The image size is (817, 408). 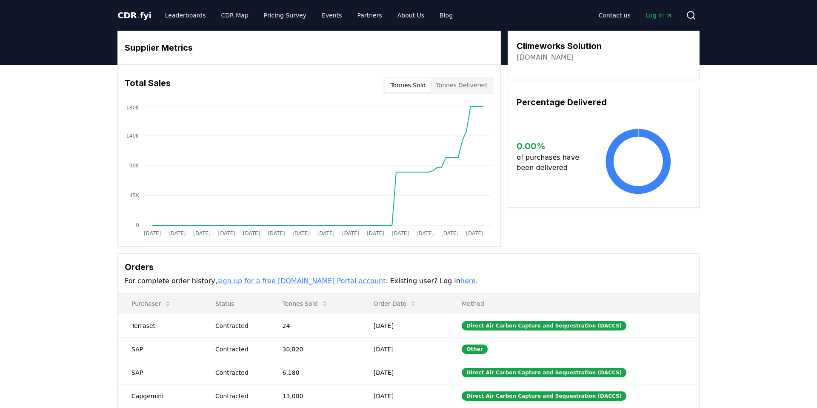 What do you see at coordinates (574, 304) in the screenshot?
I see `p: Method` at bounding box center [574, 304].